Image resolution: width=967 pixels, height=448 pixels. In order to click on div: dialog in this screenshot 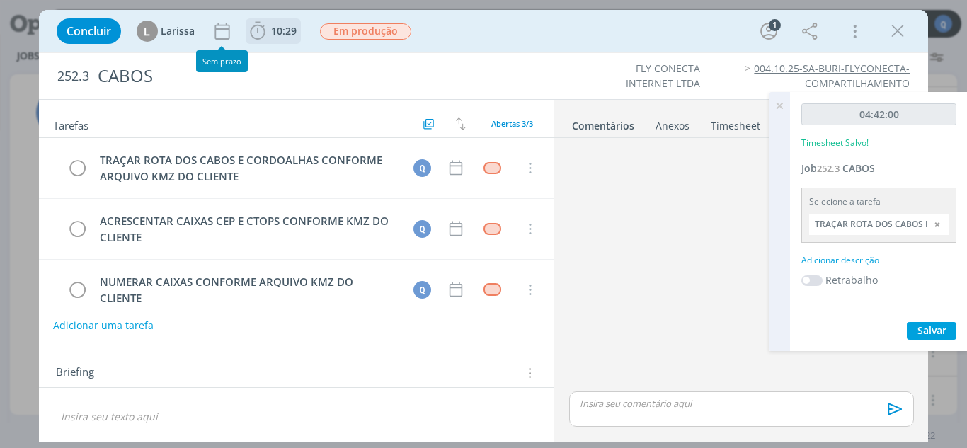, I will do `click(483, 226)`.